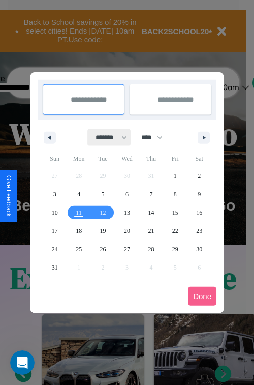 This screenshot has width=254, height=385. Describe the element at coordinates (127, 249) in the screenshot. I see `button: 27` at that location.